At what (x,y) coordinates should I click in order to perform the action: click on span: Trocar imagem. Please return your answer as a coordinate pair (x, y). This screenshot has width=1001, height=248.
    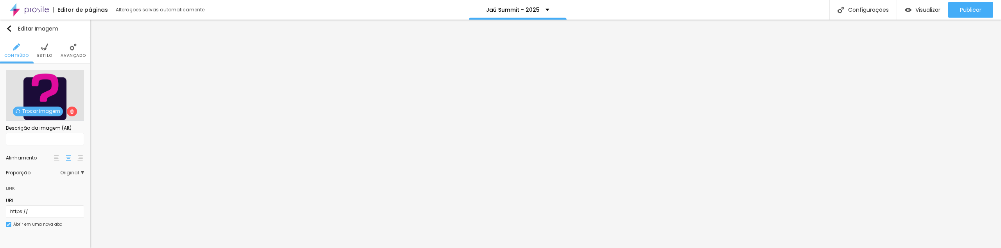
    Looking at the image, I should click on (38, 111).